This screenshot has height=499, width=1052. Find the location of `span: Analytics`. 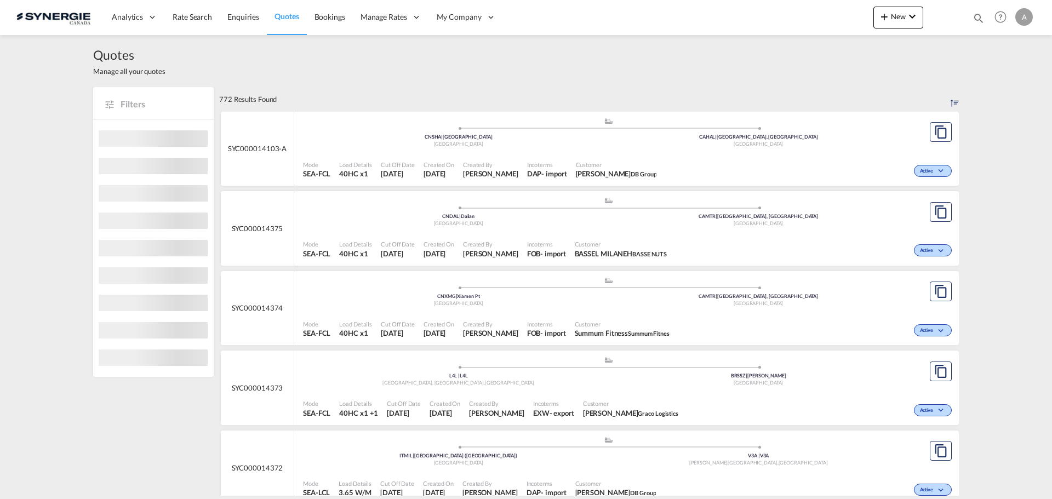

span: Analytics is located at coordinates (127, 17).